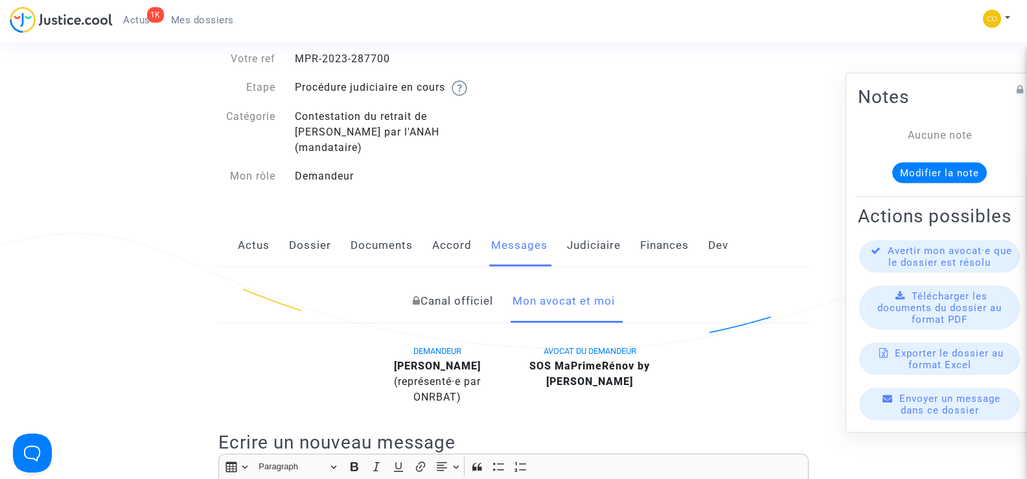 The width and height of the screenshot is (1027, 479). What do you see at coordinates (939, 96) in the screenshot?
I see `h2: Notes` at bounding box center [939, 96].